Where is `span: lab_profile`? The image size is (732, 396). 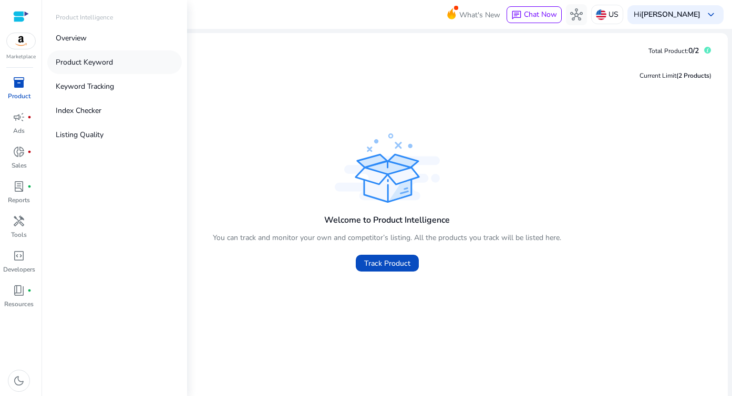
span: lab_profile is located at coordinates (19, 186).